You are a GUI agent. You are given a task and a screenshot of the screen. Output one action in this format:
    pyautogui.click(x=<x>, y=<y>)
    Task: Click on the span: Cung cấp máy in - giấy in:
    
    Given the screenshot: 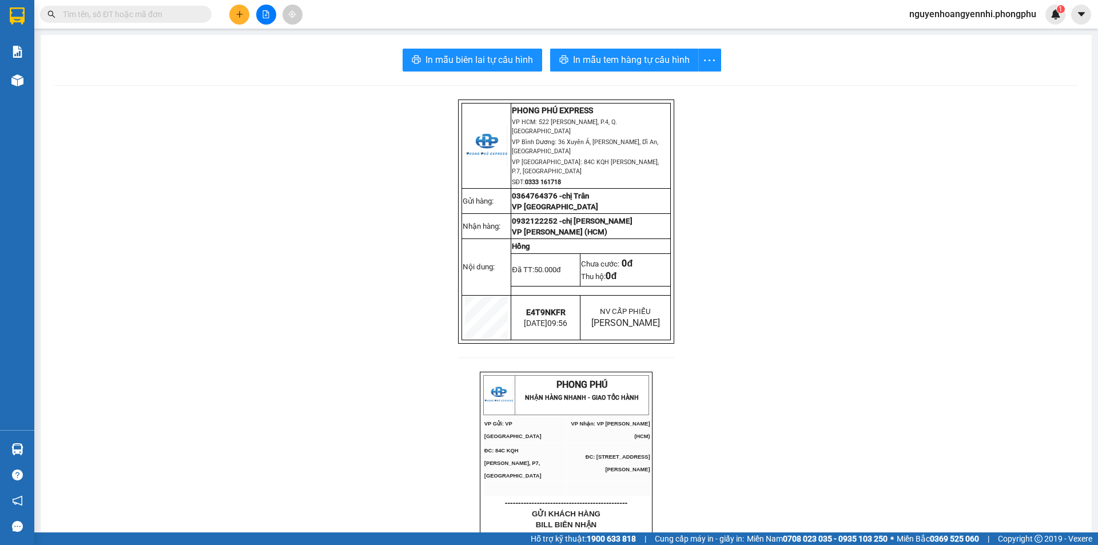 What is the action you would take?
    pyautogui.click(x=700, y=539)
    